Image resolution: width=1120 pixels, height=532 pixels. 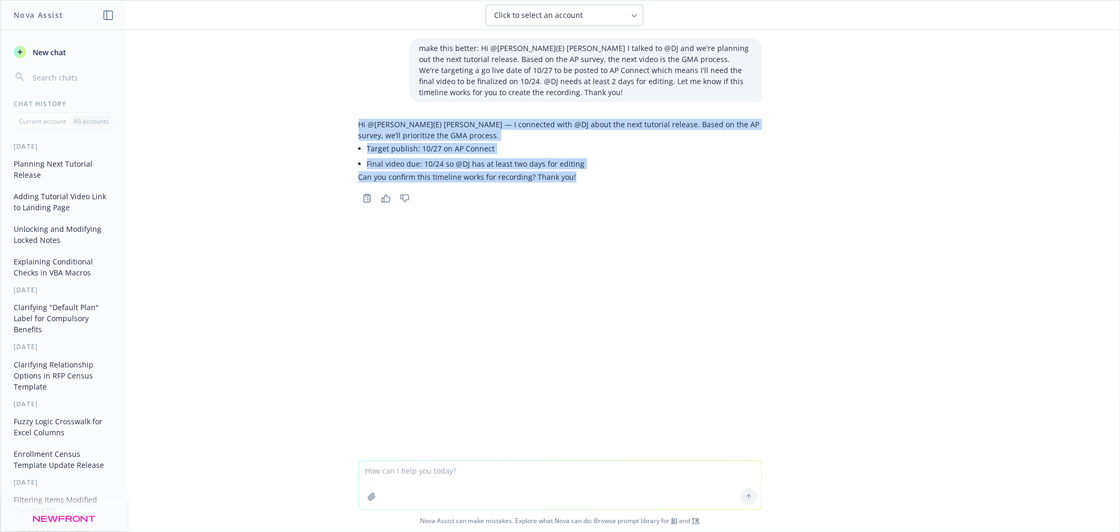 I want to click on button: Fuzzy Logic Crosswalk for Excel Columns, so click(x=64, y=427).